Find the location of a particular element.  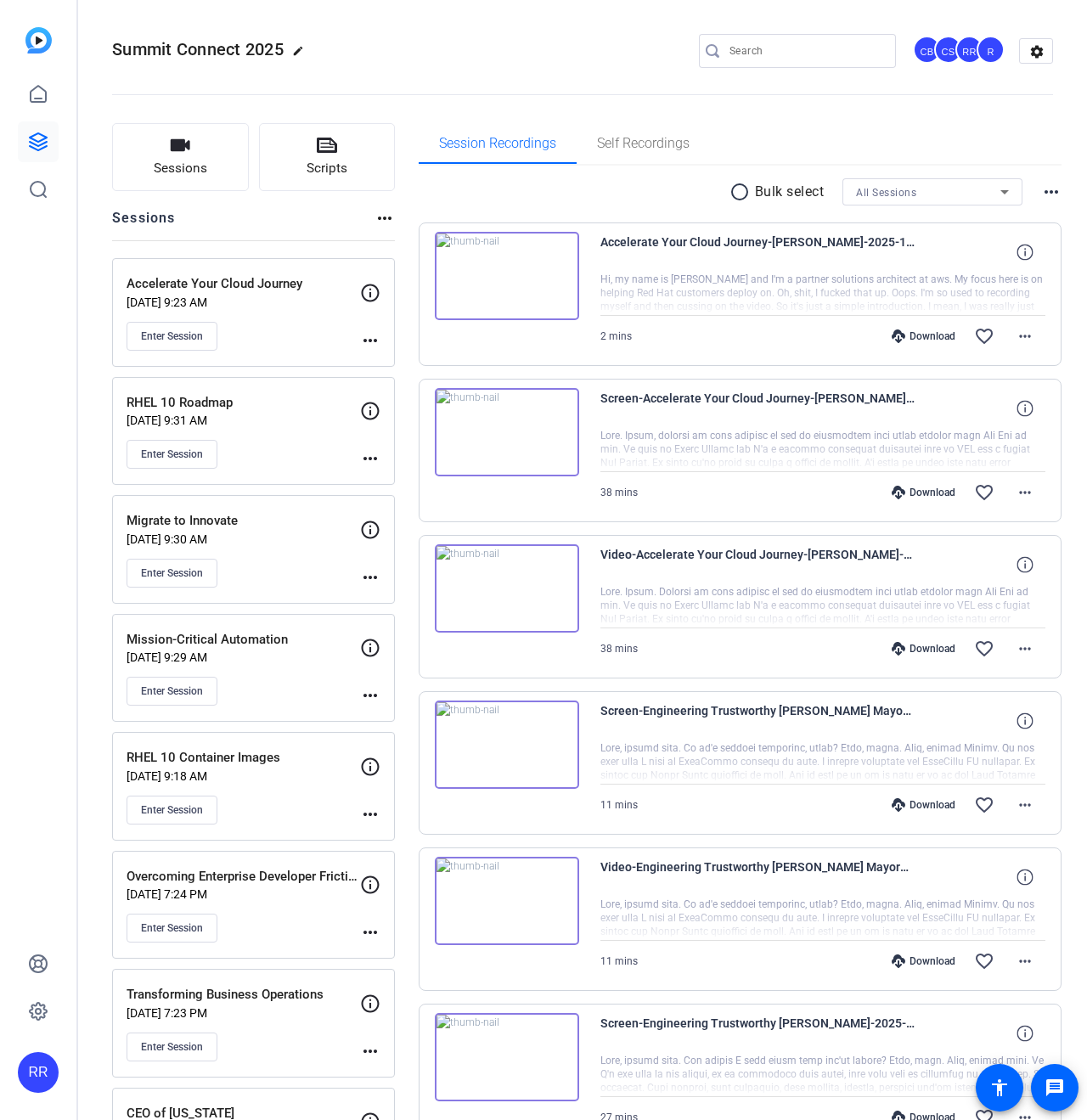

p: Accelerate Your Cloud Journey is located at coordinates (243, 283).